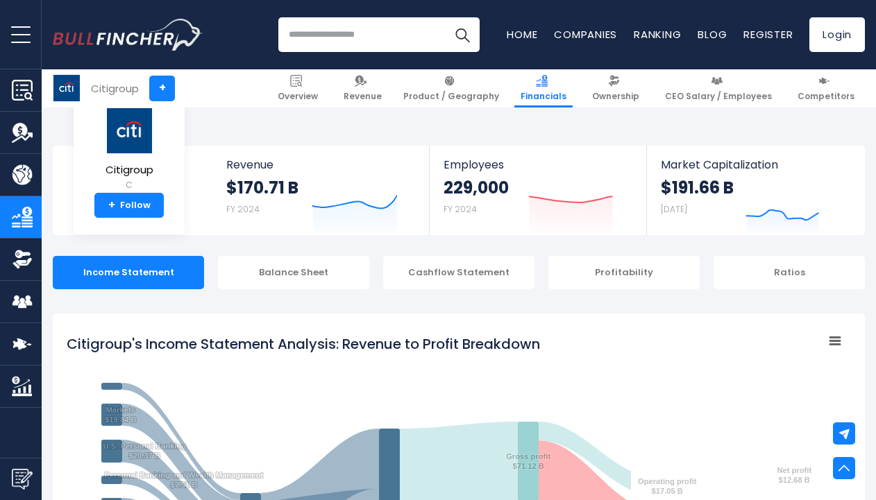 The width and height of the screenshot is (876, 500). Describe the element at coordinates (127, 35) in the screenshot. I see `a: Go to homepage` at that location.